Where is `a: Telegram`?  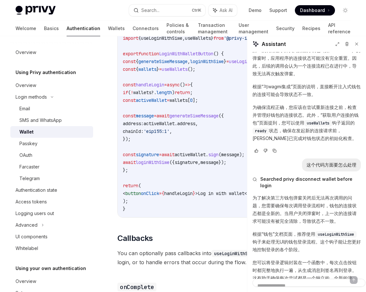
a: Telegram is located at coordinates (52, 179).